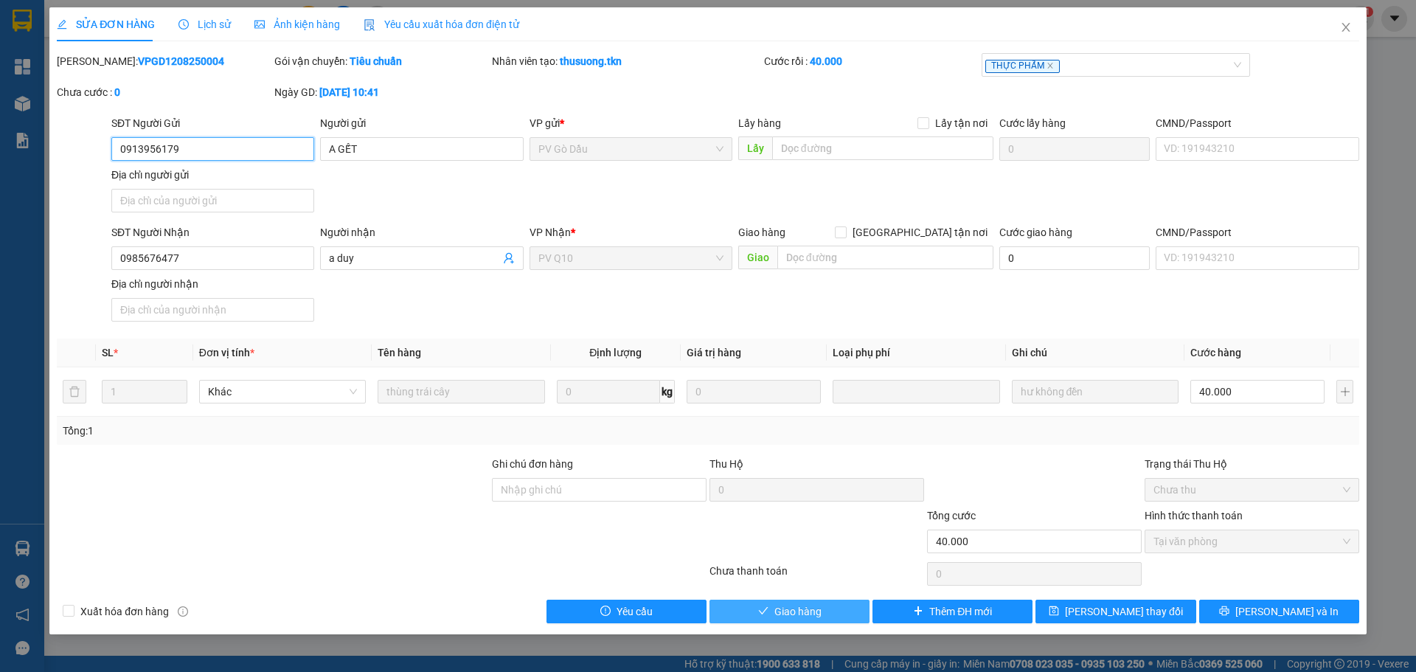 The height and width of the screenshot is (672, 1416). I want to click on span: picture, so click(260, 24).